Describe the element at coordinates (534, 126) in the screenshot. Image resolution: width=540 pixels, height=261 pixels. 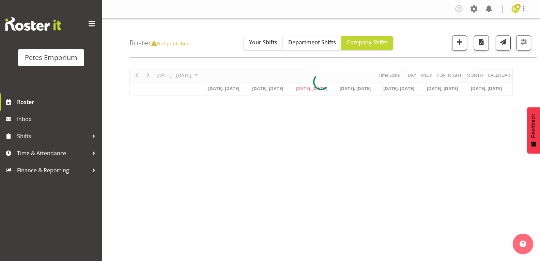
I see `span: Feedback` at that location.